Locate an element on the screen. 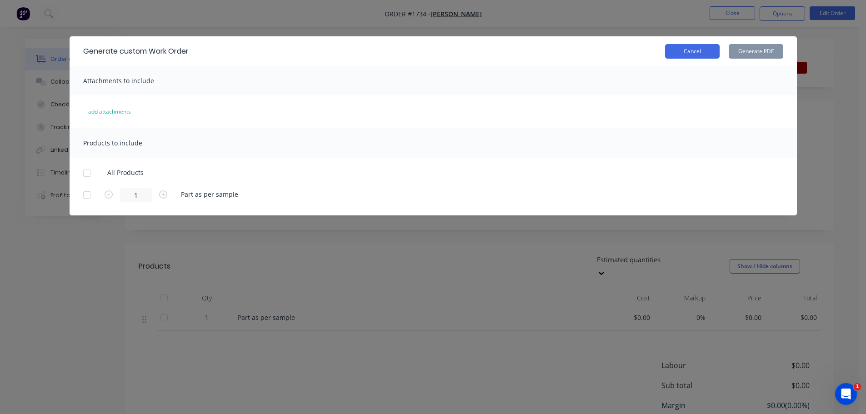 Image resolution: width=866 pixels, height=414 pixels. span: 1 is located at coordinates (857, 387).